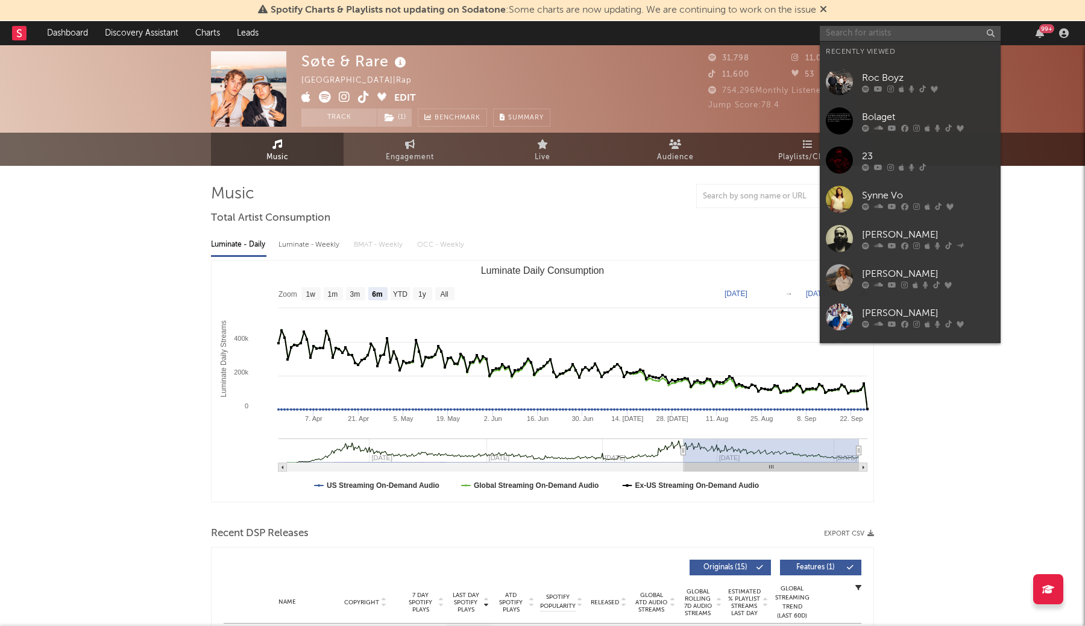 The width and height of the screenshot is (1085, 626). I want to click on span: Dismiss, so click(824, 10).